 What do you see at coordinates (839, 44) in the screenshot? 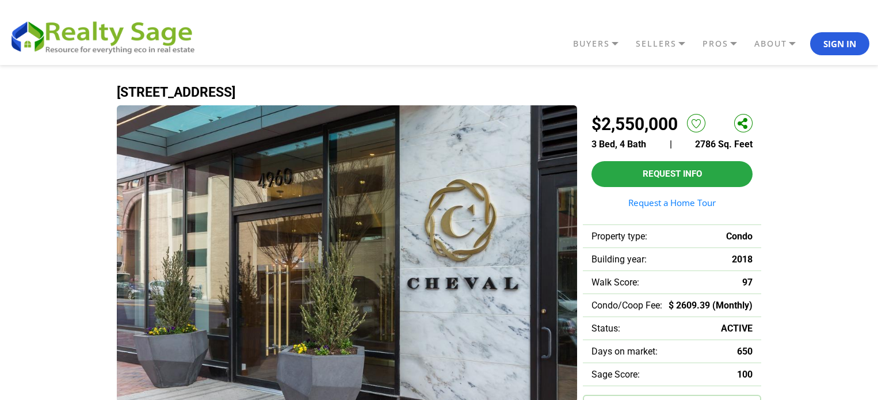
I see `button: Sign In` at bounding box center [839, 44].